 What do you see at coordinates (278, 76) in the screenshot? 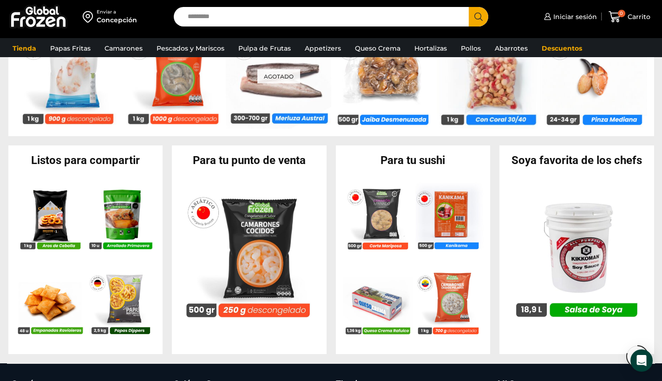
I see `p: Agotado` at bounding box center [278, 76].